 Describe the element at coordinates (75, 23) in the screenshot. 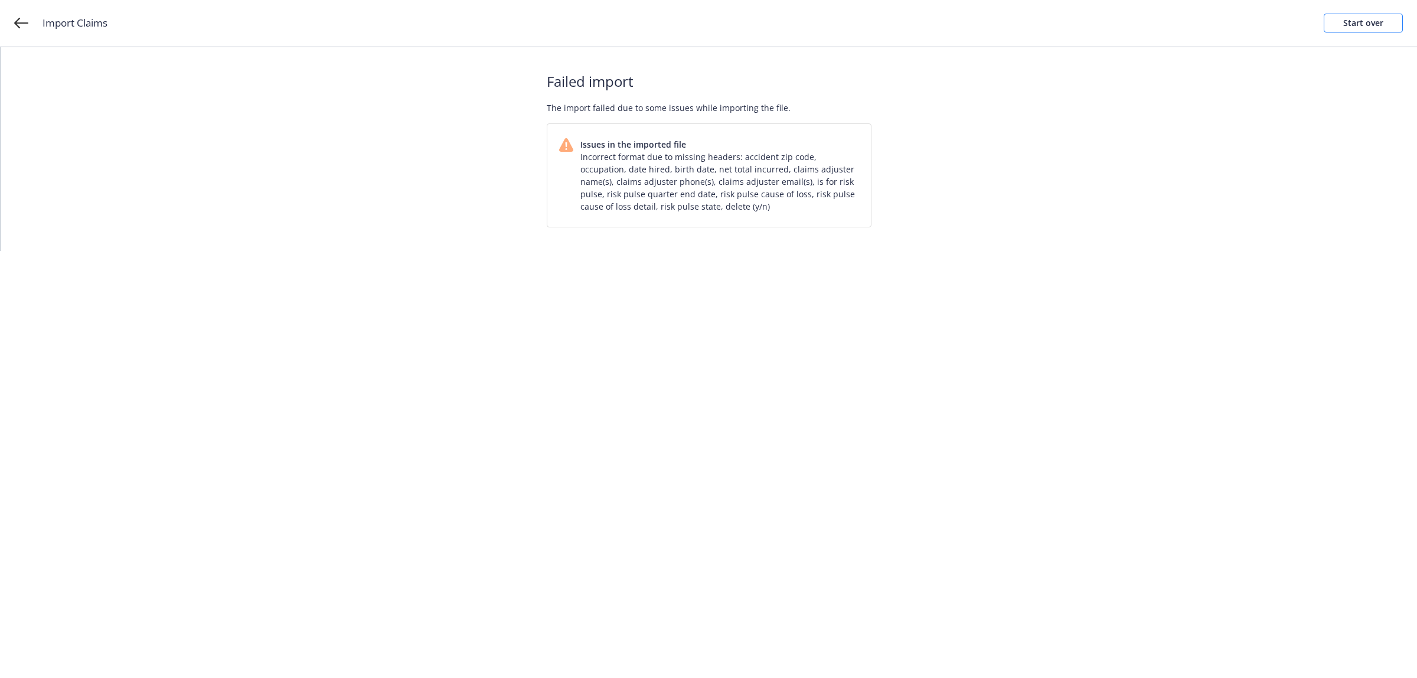

I see `span: Import Claims` at that location.